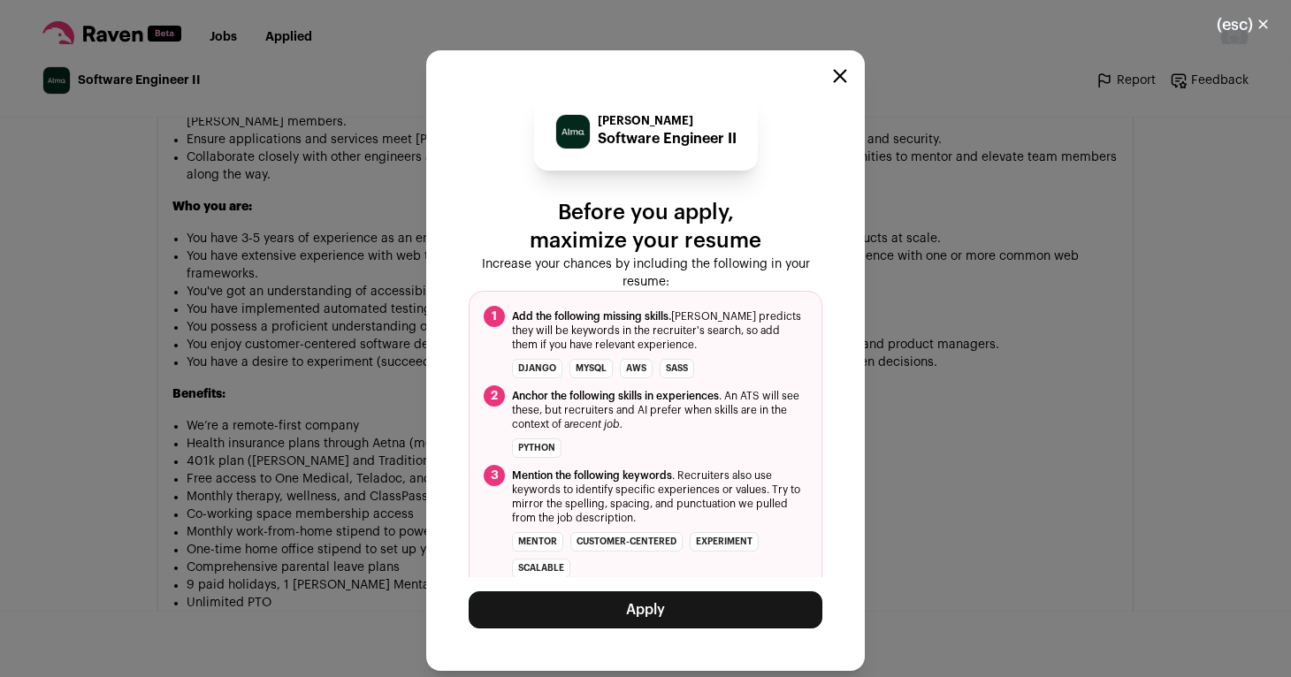 This screenshot has height=677, width=1291. What do you see at coordinates (615, 396) in the screenshot?
I see `span: Anchor the following skills in experiences` at bounding box center [615, 396].